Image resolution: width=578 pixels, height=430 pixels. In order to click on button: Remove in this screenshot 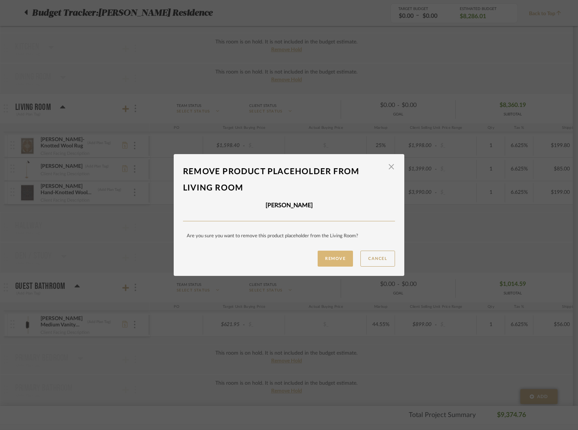, I will do `click(335, 259)`.